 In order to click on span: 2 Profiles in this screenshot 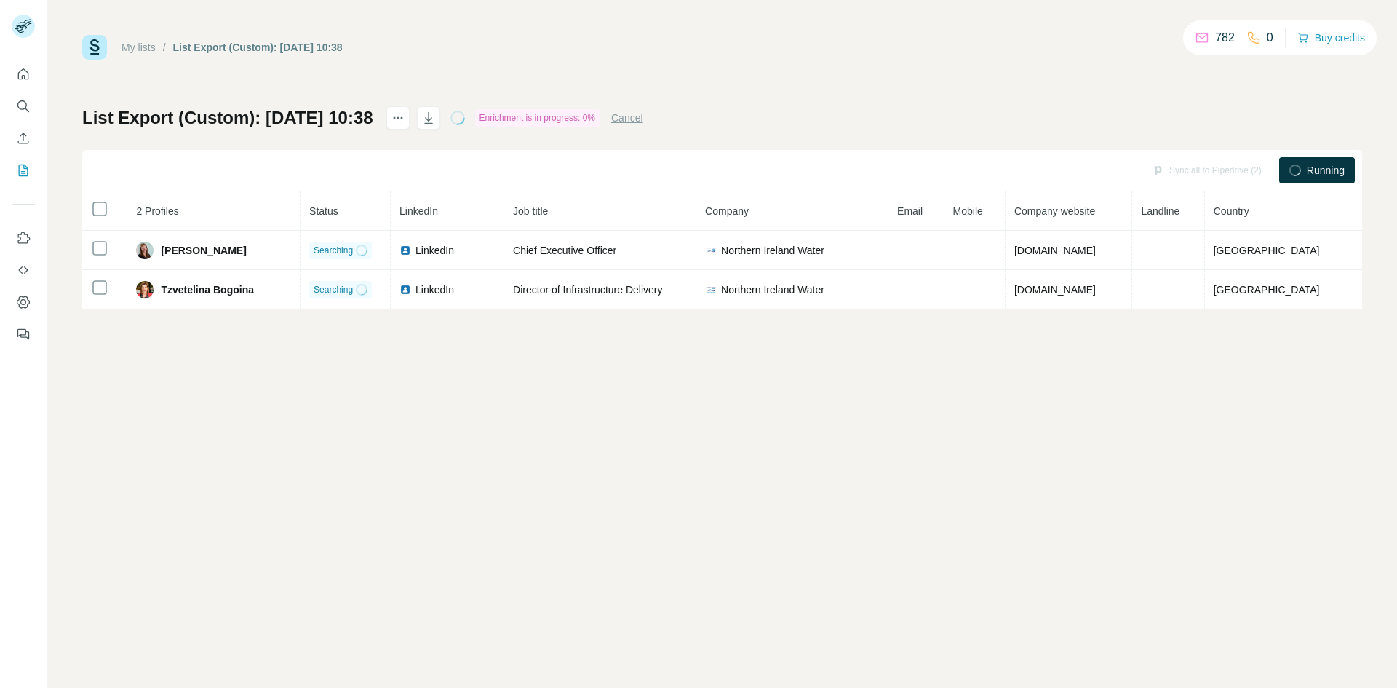, I will do `click(157, 211)`.